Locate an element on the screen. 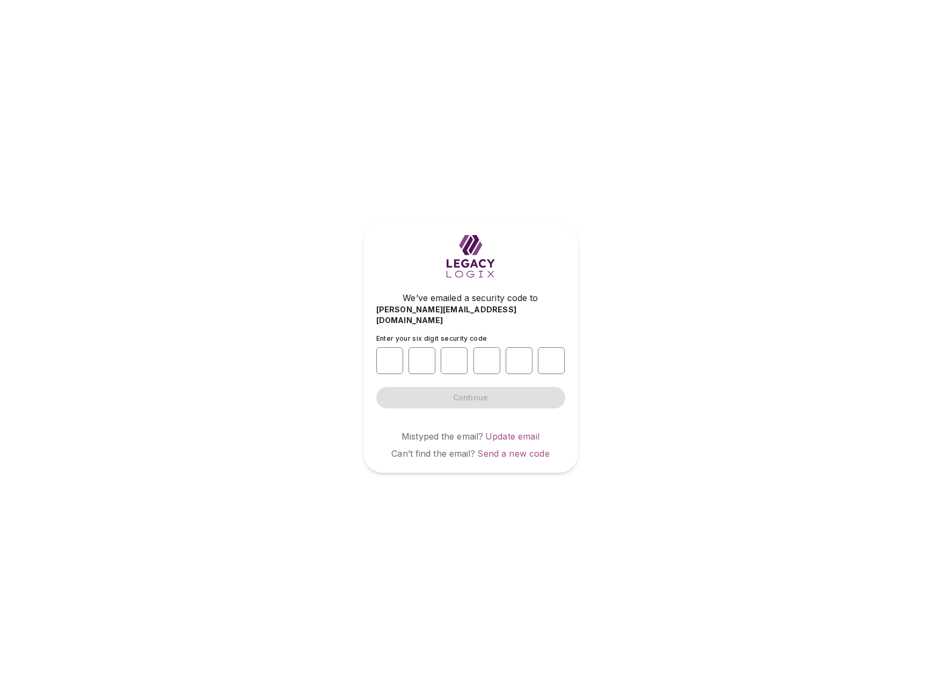  span: We’ve emailed a security code to is located at coordinates (470, 298).